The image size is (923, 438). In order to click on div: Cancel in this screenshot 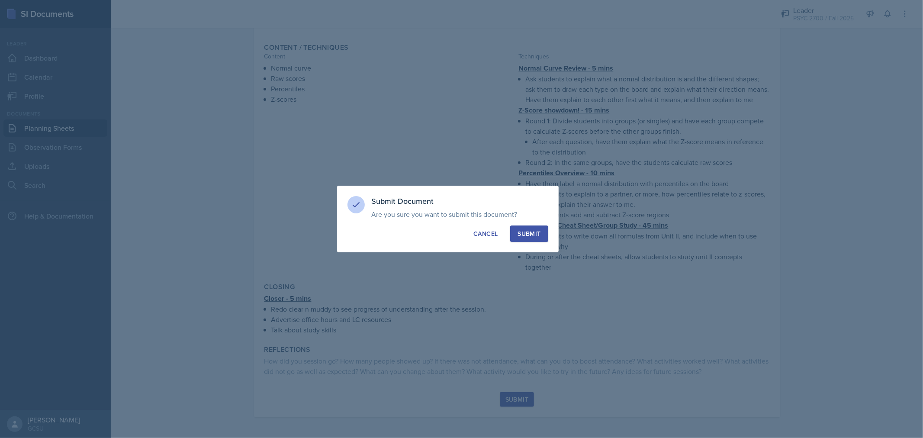, I will do `click(485, 234)`.